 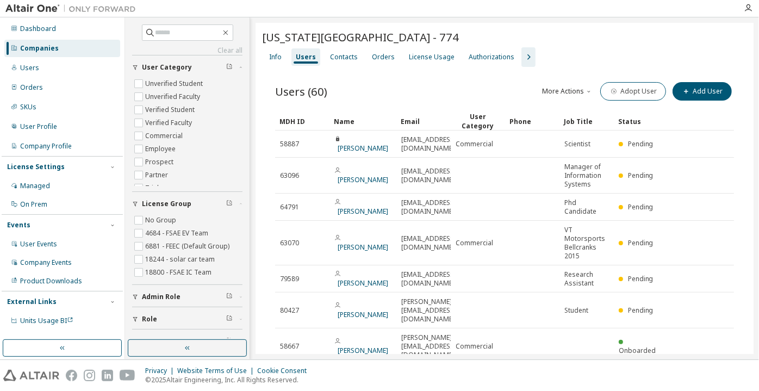 I want to click on div: User Events, so click(x=39, y=244).